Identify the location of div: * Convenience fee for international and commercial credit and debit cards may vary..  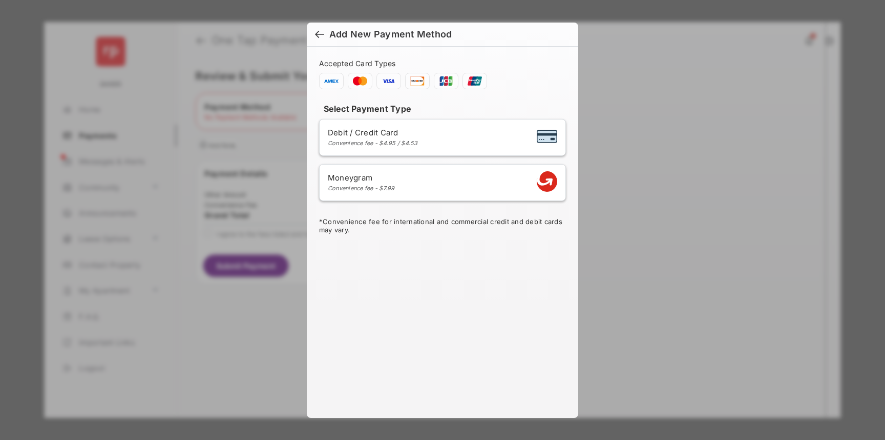
(443, 226).